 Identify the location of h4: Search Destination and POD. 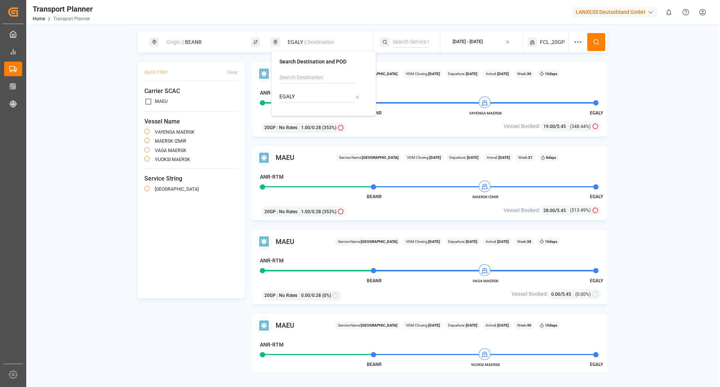
(324, 61).